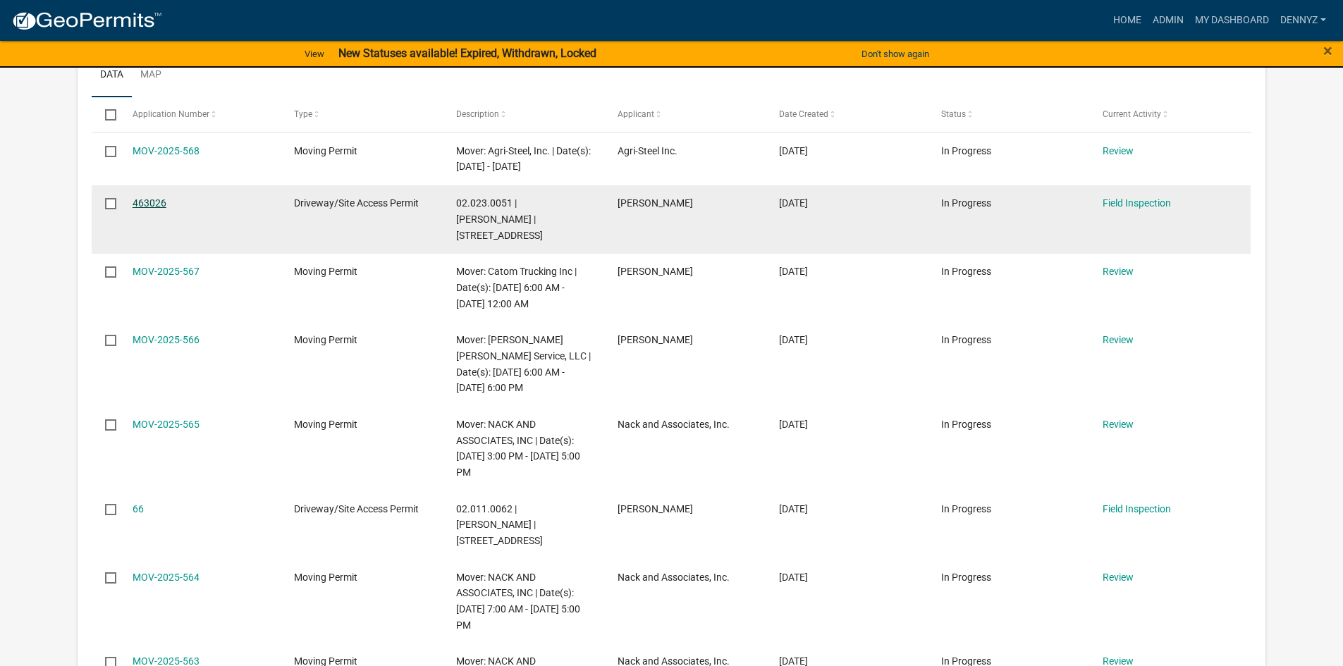  What do you see at coordinates (953, 114) in the screenshot?
I see `span: Status` at bounding box center [953, 114].